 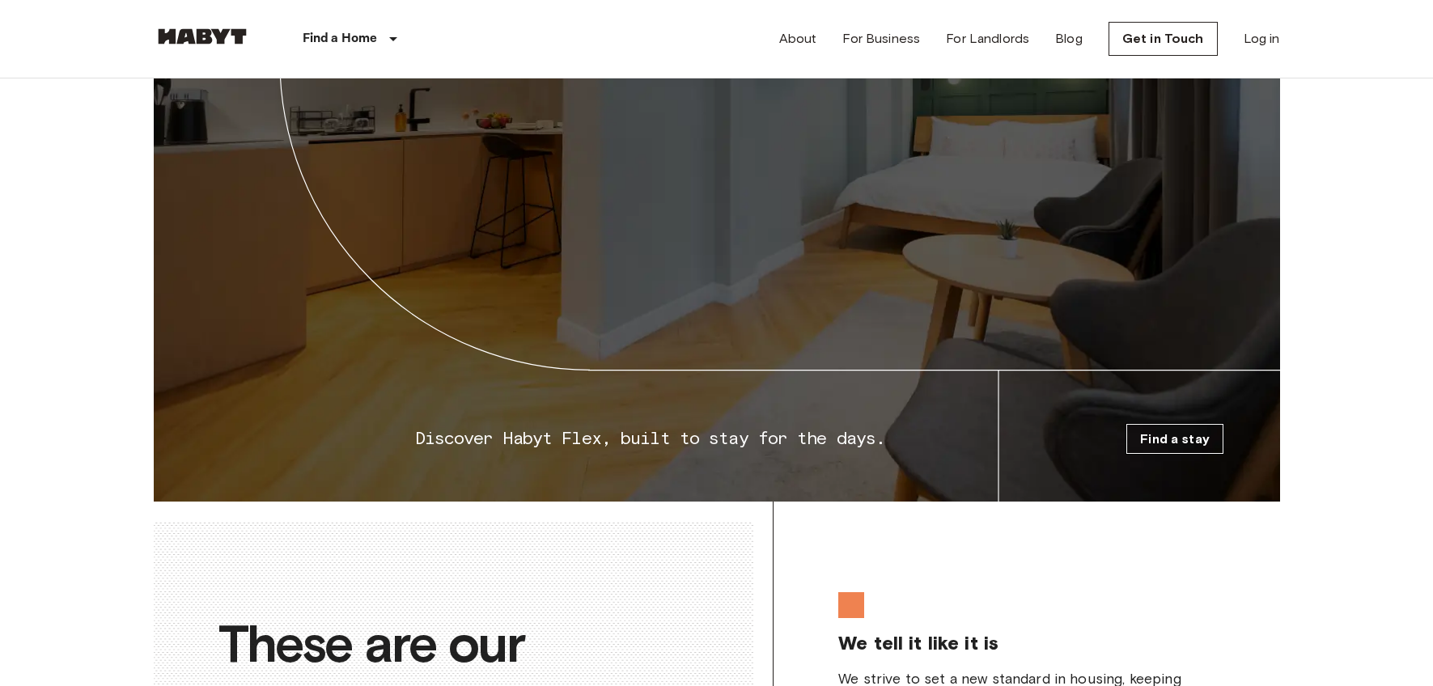 What do you see at coordinates (1262, 39) in the screenshot?
I see `a: Log in` at bounding box center [1262, 39].